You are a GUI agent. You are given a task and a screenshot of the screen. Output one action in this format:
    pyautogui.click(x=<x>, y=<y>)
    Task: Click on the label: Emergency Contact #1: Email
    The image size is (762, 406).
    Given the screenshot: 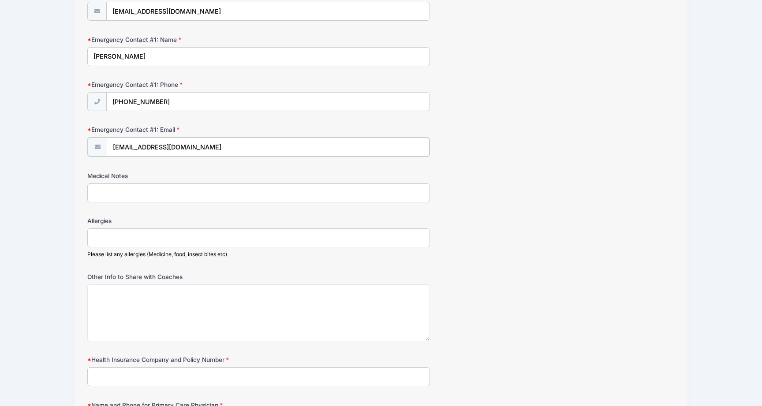 What is the action you would take?
    pyautogui.click(x=185, y=130)
    